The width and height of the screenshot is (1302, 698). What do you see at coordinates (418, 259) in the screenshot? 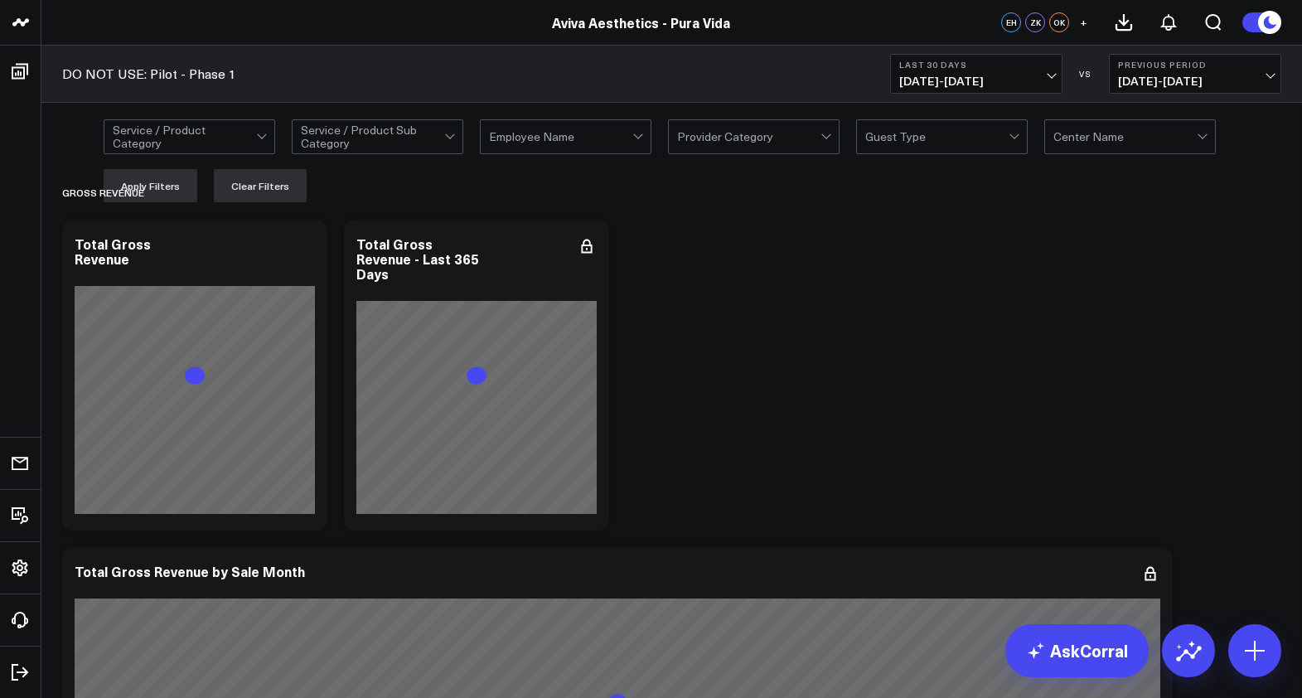
I see `div: Total Gross Revenue - Last 365 Days` at bounding box center [418, 259].